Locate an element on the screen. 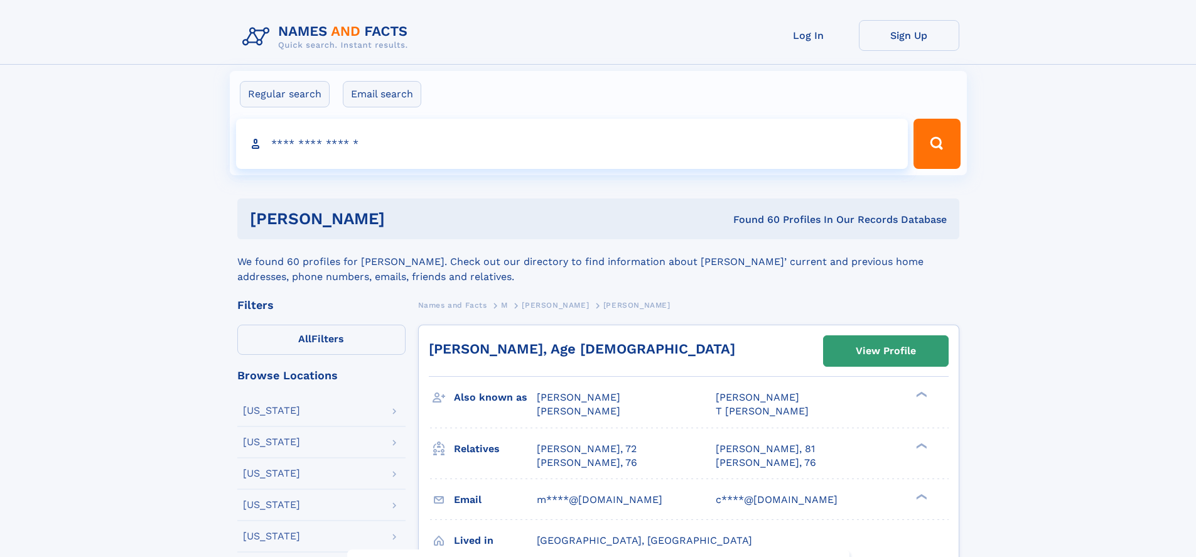 Image resolution: width=1196 pixels, height=557 pixels. label: Regular search is located at coordinates (284, 94).